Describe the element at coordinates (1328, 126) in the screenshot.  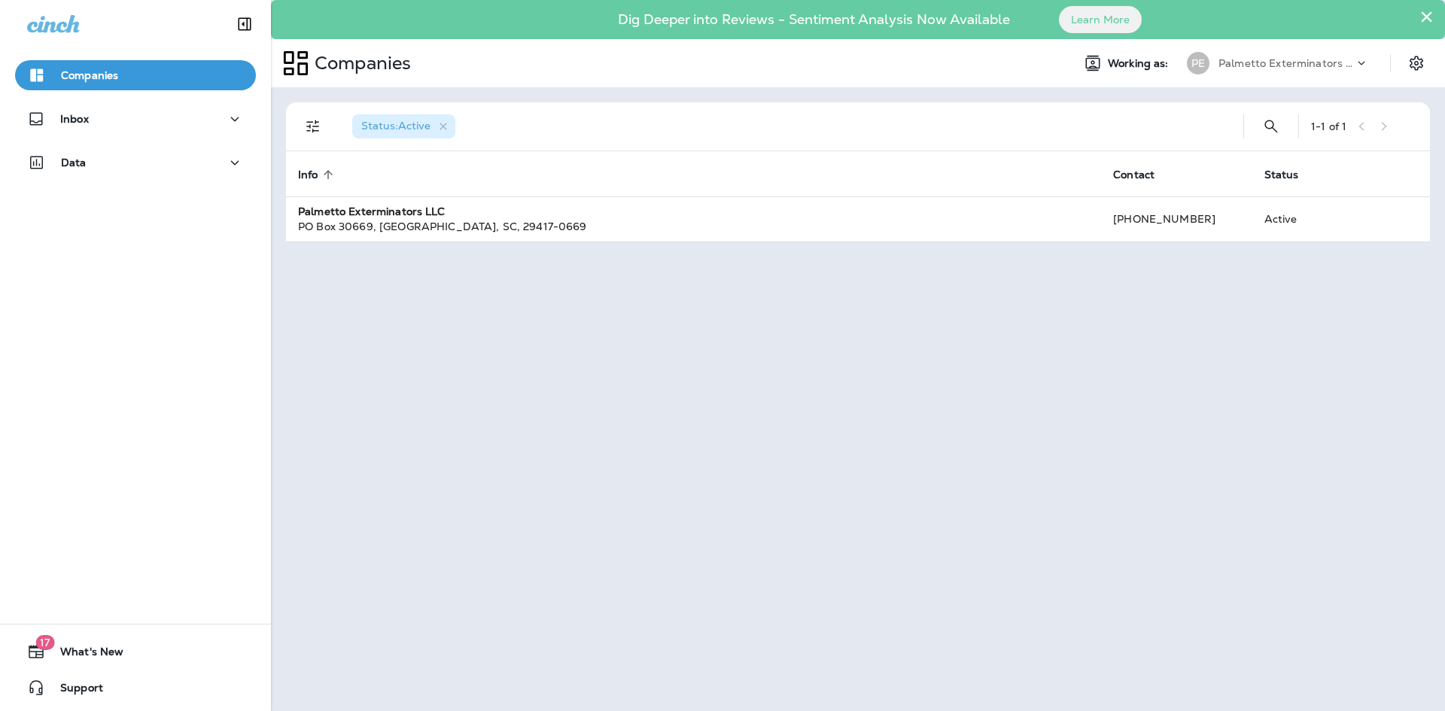
I see `div: 1 - 1 of 1` at that location.